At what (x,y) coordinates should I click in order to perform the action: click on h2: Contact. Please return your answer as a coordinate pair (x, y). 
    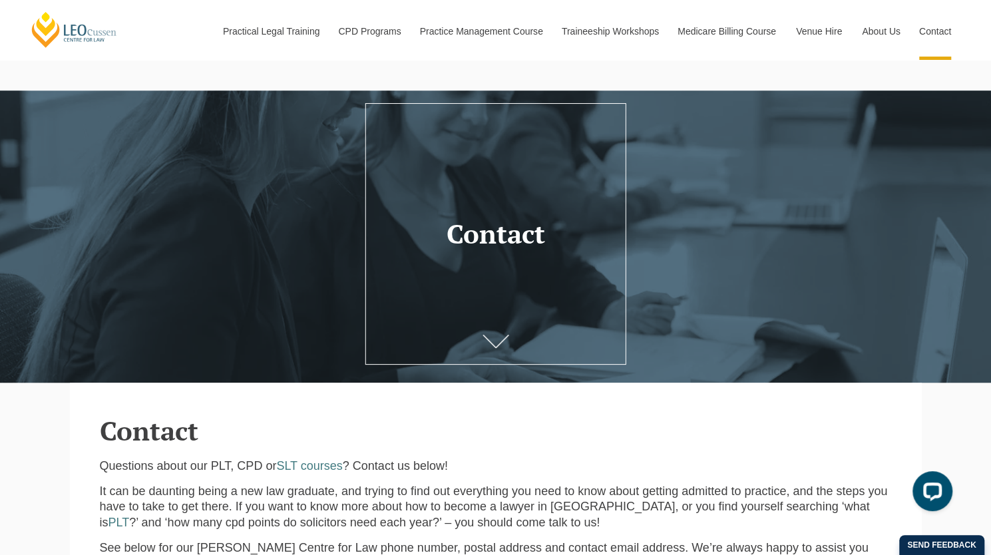
    Looking at the image, I should click on (496, 431).